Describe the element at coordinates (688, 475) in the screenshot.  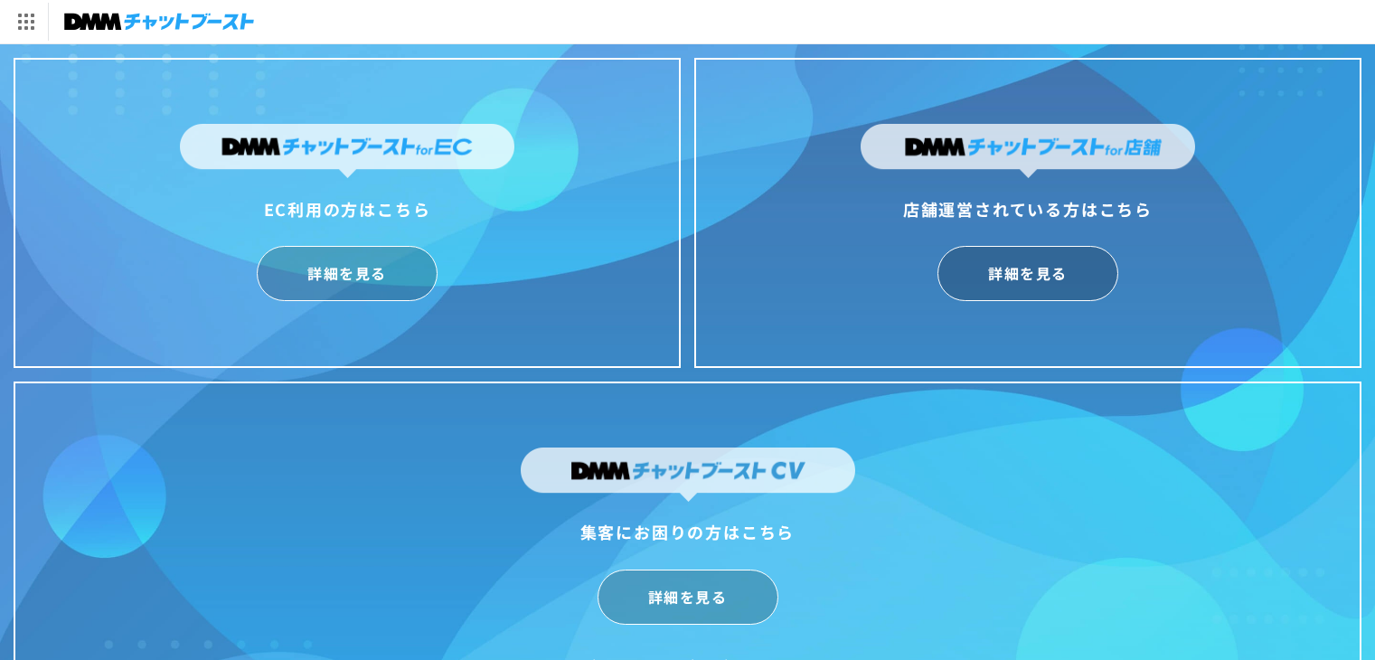
I see `img: DMMチャットブーストCV` at that location.